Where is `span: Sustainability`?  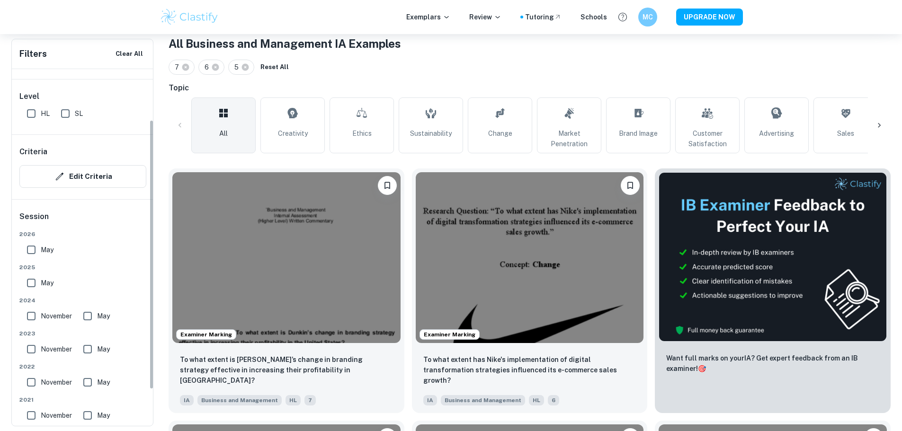
span: Sustainability is located at coordinates (431, 134).